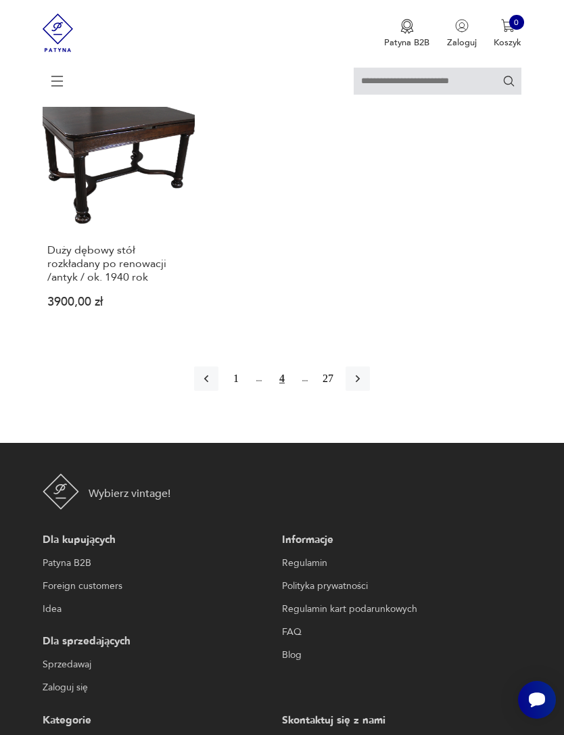  Describe the element at coordinates (159, 540) in the screenshot. I see `p: Dla kupujących` at that location.